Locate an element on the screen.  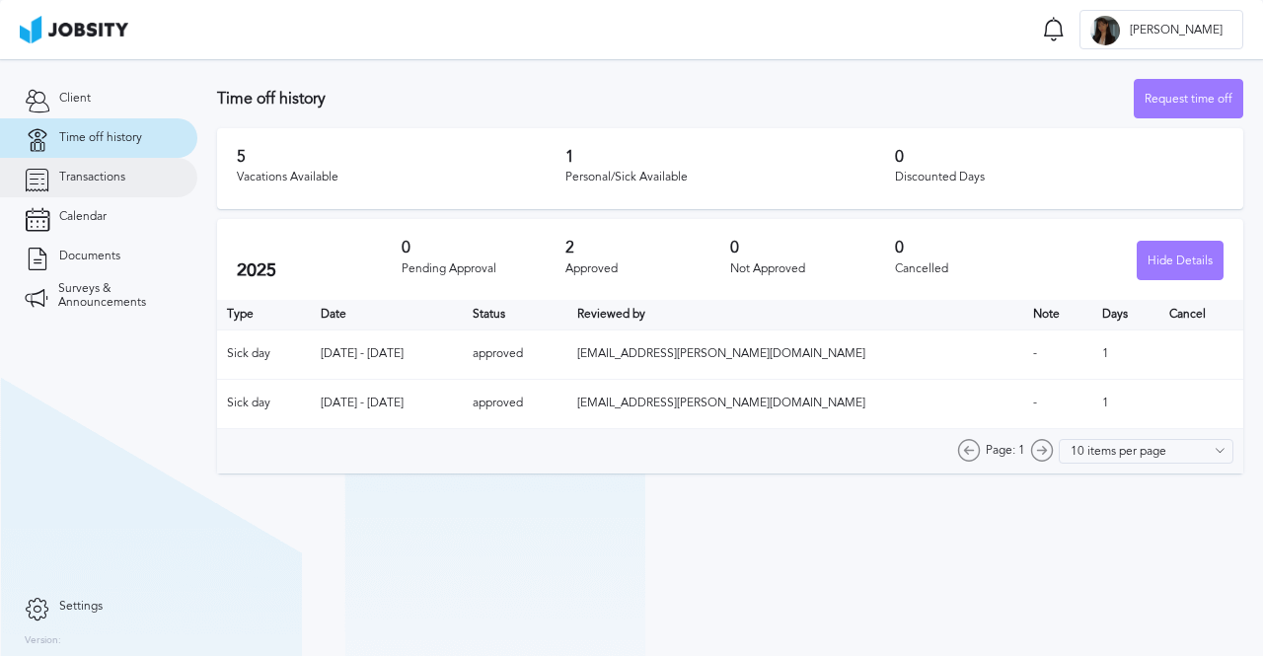
div: Hide Details is located at coordinates (1180, 261).